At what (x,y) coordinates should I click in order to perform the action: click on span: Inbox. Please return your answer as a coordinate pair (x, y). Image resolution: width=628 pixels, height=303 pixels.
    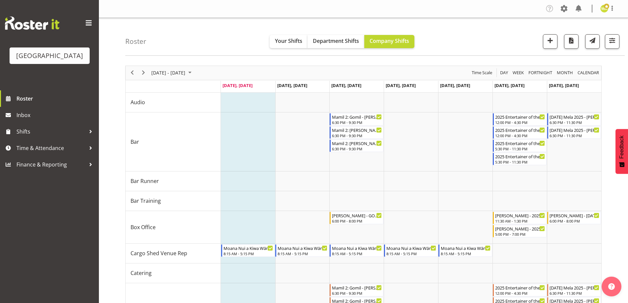
    Looking at the image, I should click on (56, 115).